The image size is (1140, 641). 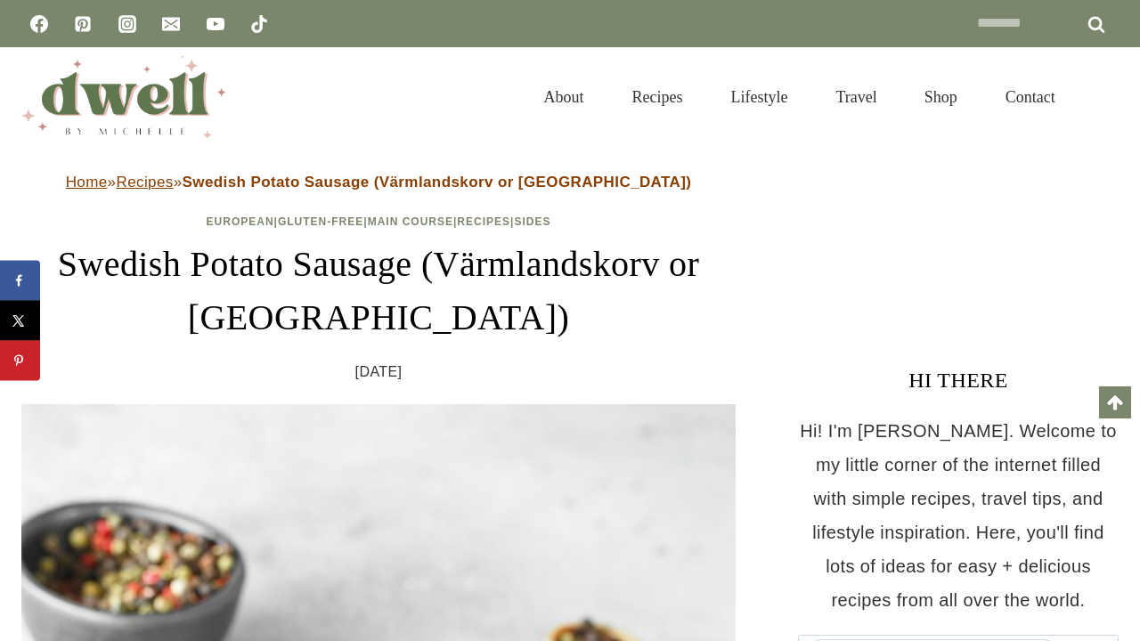 What do you see at coordinates (411, 222) in the screenshot?
I see `a: Main Course` at bounding box center [411, 222].